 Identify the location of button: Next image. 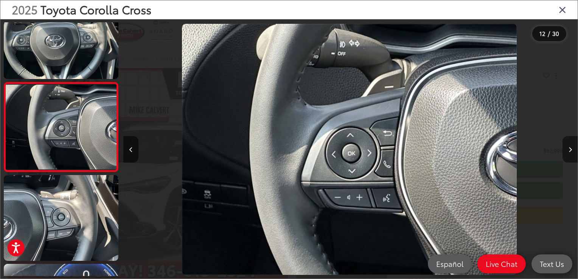
(570, 149).